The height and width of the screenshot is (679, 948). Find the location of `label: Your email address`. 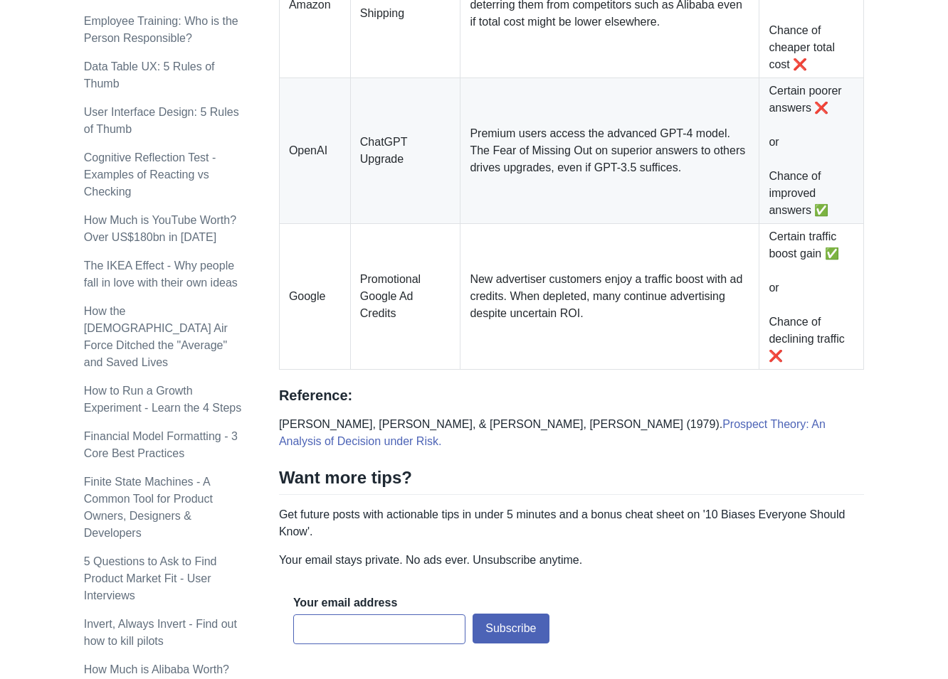

label: Your email address is located at coordinates (345, 603).